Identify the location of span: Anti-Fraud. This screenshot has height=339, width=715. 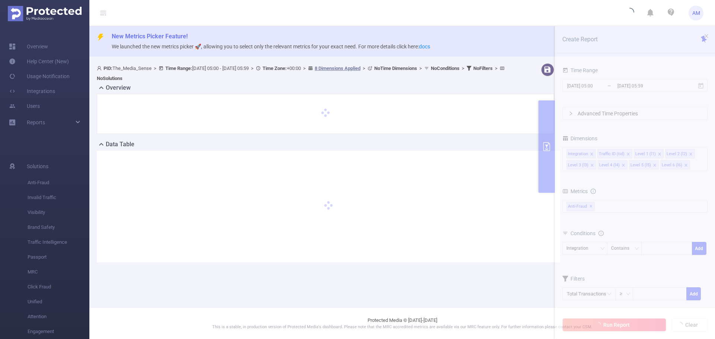
(58, 183).